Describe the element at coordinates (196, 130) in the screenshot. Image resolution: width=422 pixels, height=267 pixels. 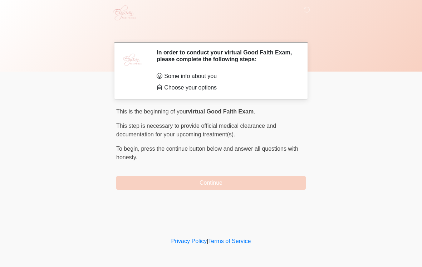
I see `span: This step is necessary to provide official medical clearance and documentation for your upcoming ...` at that location.